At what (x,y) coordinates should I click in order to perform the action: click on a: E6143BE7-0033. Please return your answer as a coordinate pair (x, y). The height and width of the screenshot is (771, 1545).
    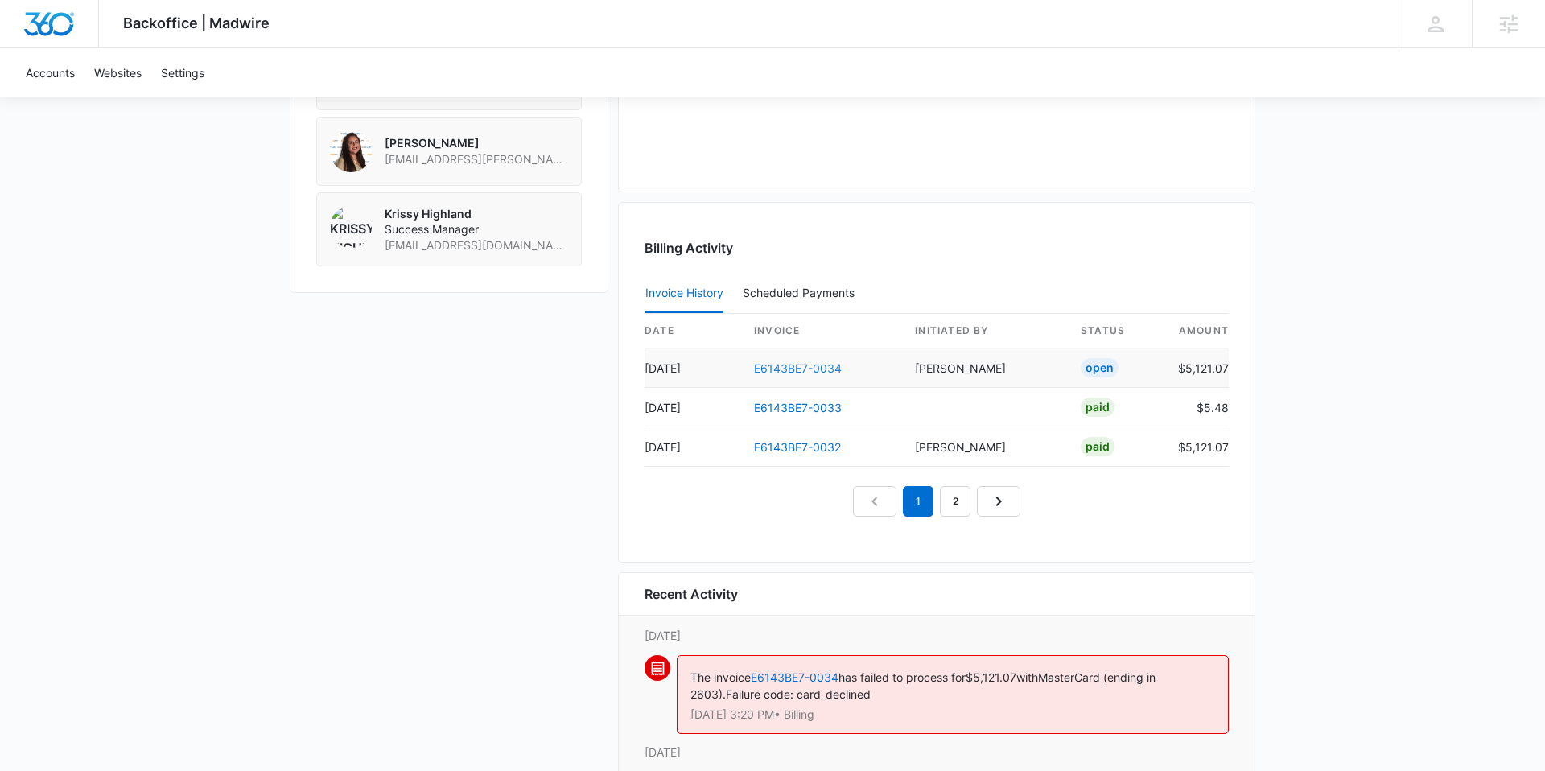
    Looking at the image, I should click on (797, 407).